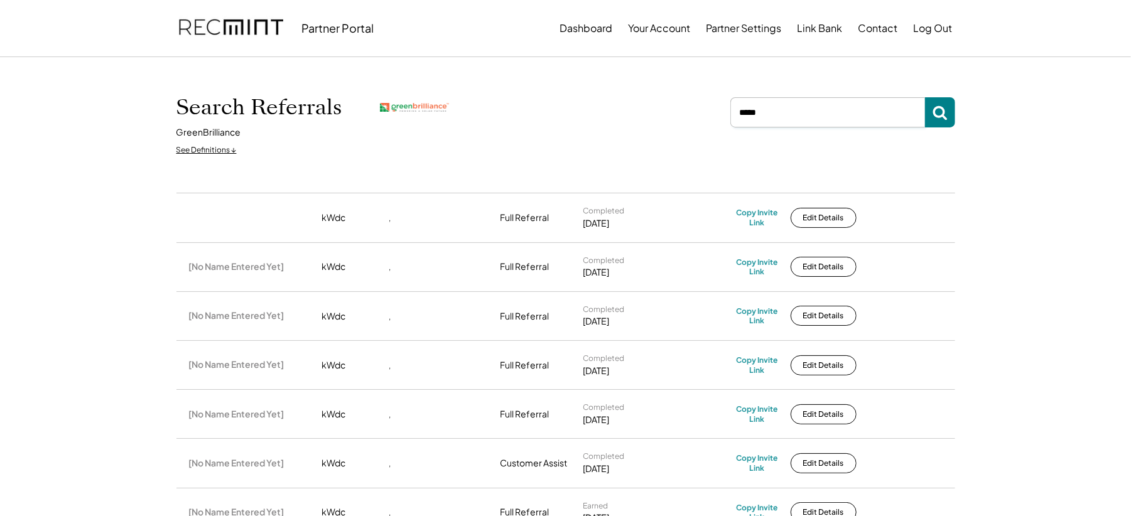 The image size is (1131, 516). Describe the element at coordinates (933, 28) in the screenshot. I see `button: Log Out` at that location.